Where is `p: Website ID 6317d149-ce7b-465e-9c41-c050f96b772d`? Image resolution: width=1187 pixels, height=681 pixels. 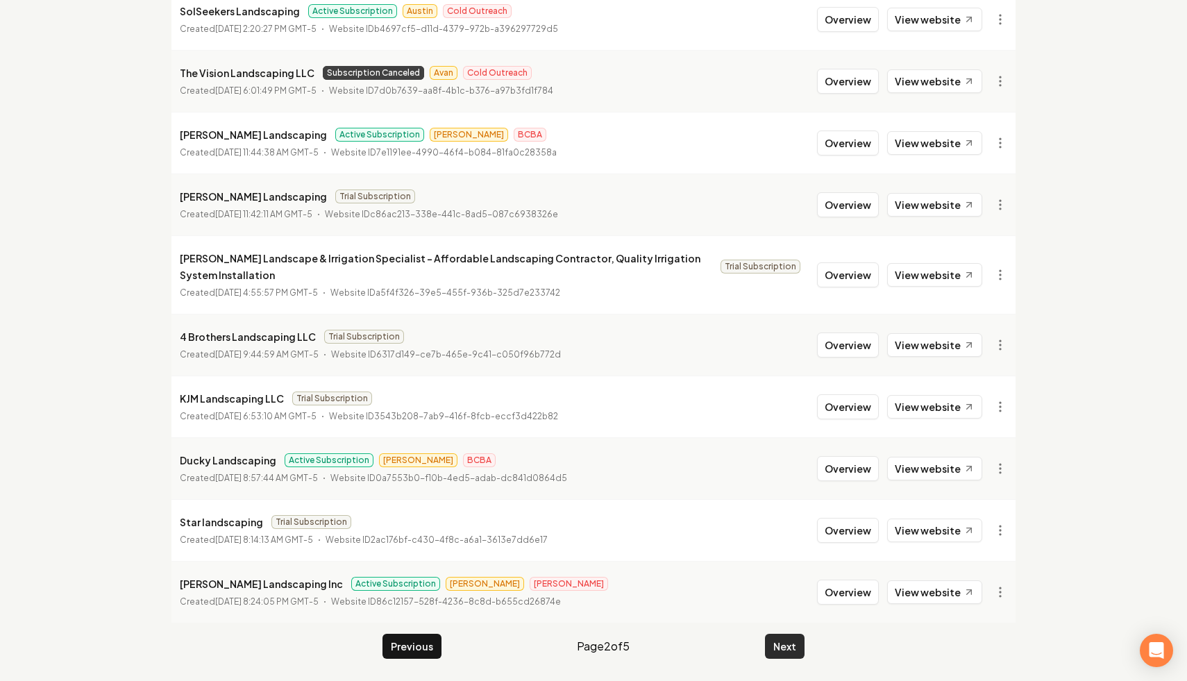
p: Website ID 6317d149-ce7b-465e-9c41-c050f96b772d is located at coordinates (446, 355).